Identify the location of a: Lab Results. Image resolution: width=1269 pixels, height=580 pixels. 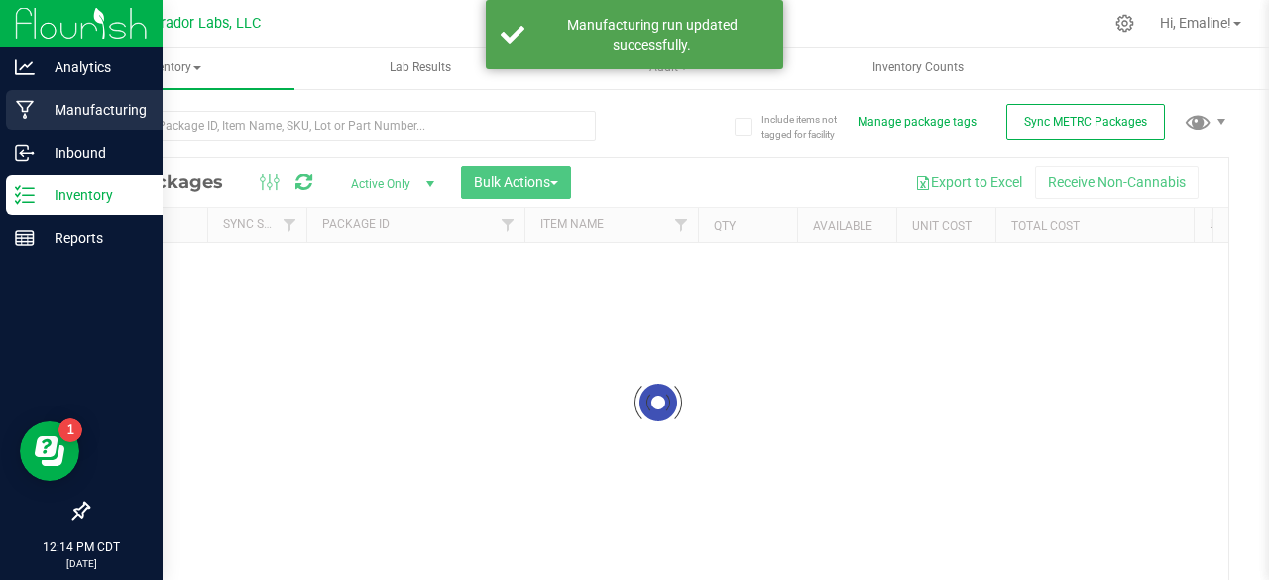
(419, 68).